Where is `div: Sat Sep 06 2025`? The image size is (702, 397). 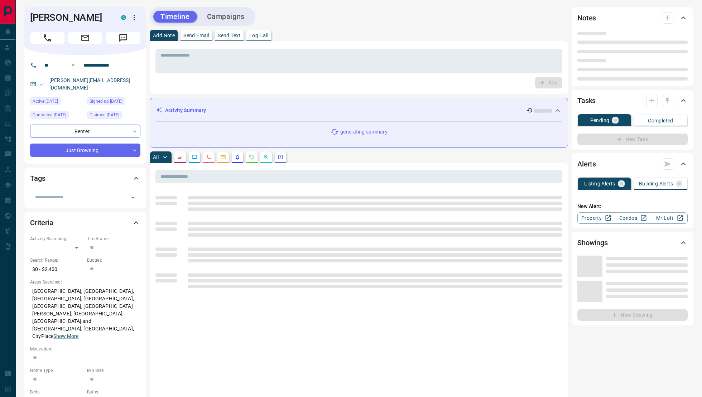
div: Sat Sep 06 2025 is located at coordinates (57, 116).